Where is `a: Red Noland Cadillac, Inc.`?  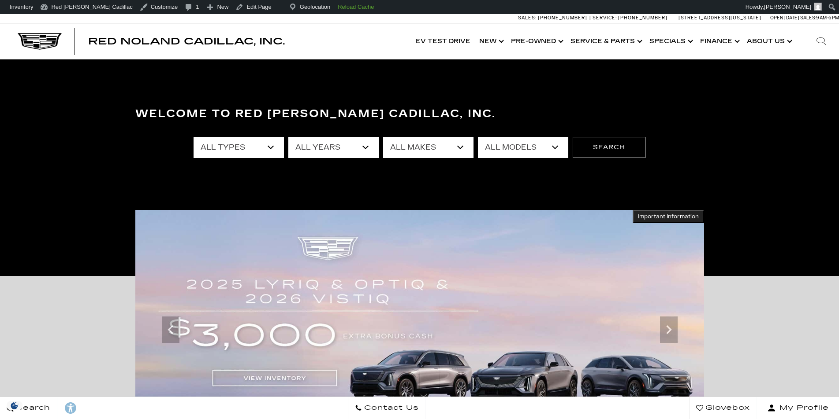
a: Red Noland Cadillac, Inc. is located at coordinates (186, 41).